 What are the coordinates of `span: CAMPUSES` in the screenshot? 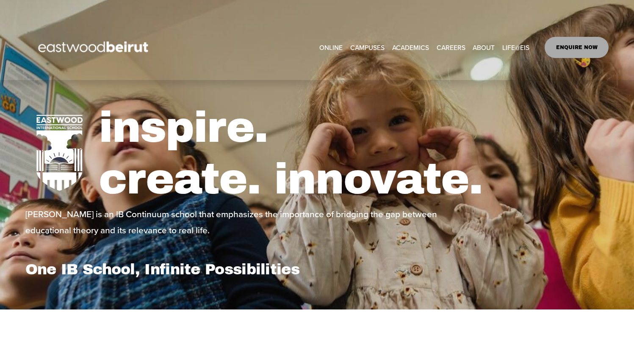 It's located at (367, 47).